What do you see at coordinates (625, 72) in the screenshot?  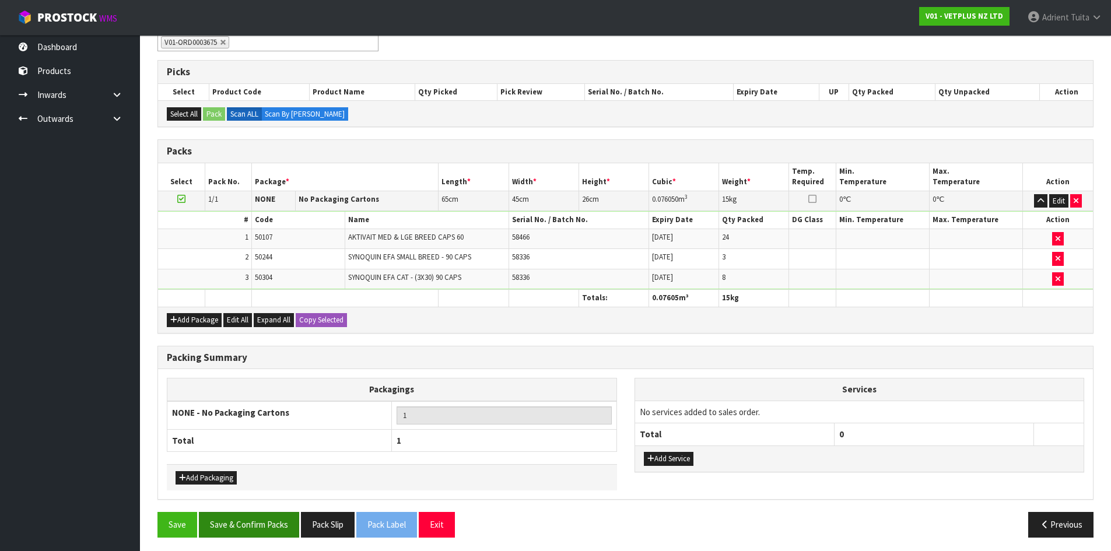 I see `h3: Picks` at bounding box center [625, 72].